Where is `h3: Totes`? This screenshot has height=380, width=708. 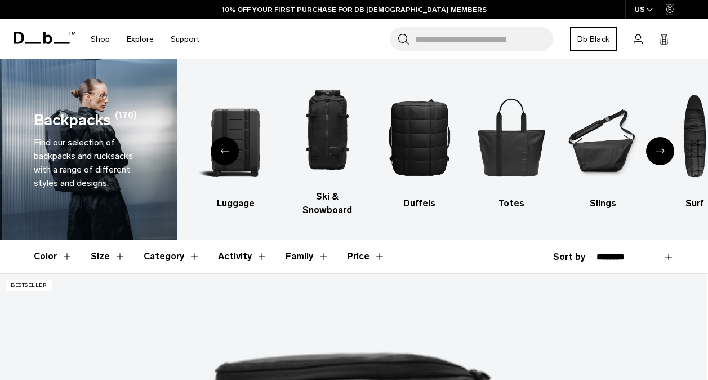
h3: Totes is located at coordinates (511, 203).